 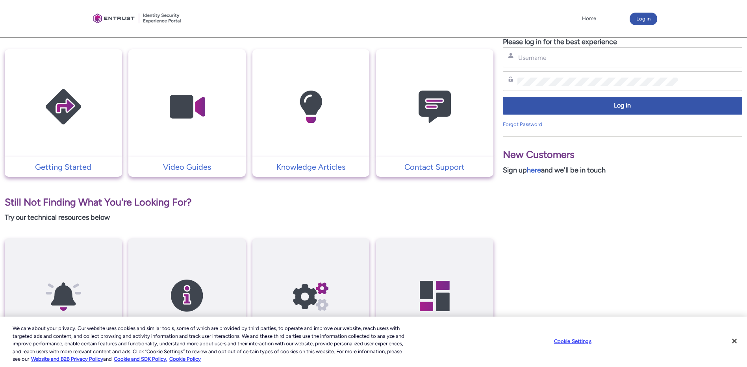 I want to click on a: Cookie Policy, so click(x=185, y=359).